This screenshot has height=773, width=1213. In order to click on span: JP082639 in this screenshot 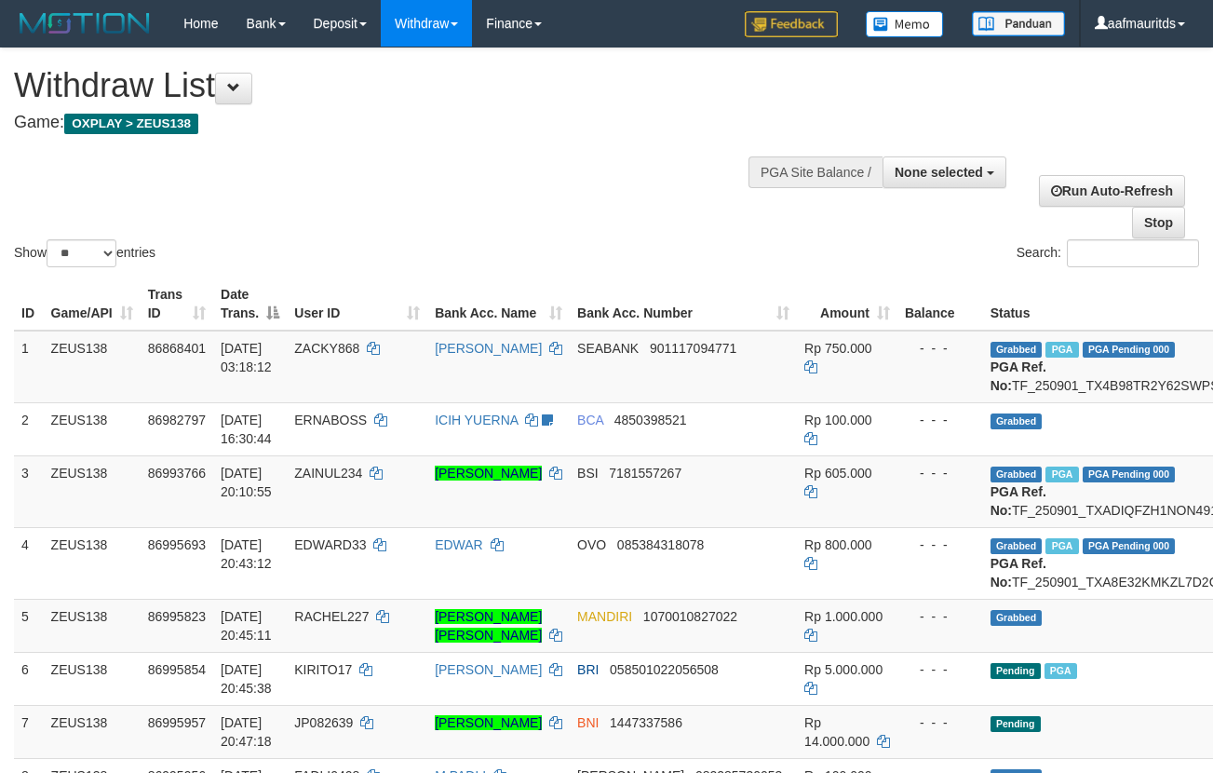, I will do `click(323, 723)`.